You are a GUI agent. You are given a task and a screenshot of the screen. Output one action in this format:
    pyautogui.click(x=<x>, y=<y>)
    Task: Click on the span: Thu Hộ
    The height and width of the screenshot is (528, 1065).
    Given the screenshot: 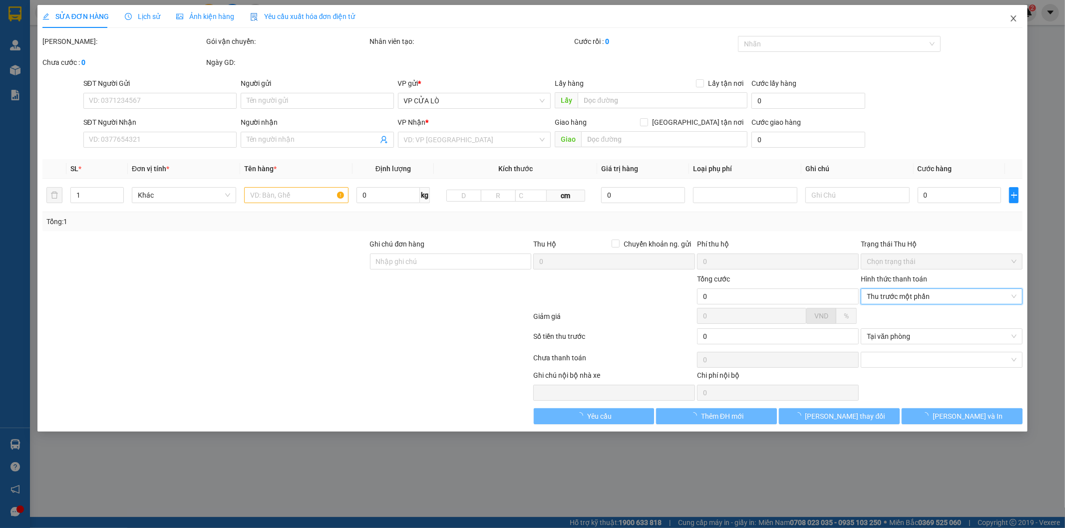 What is the action you would take?
    pyautogui.click(x=545, y=244)
    